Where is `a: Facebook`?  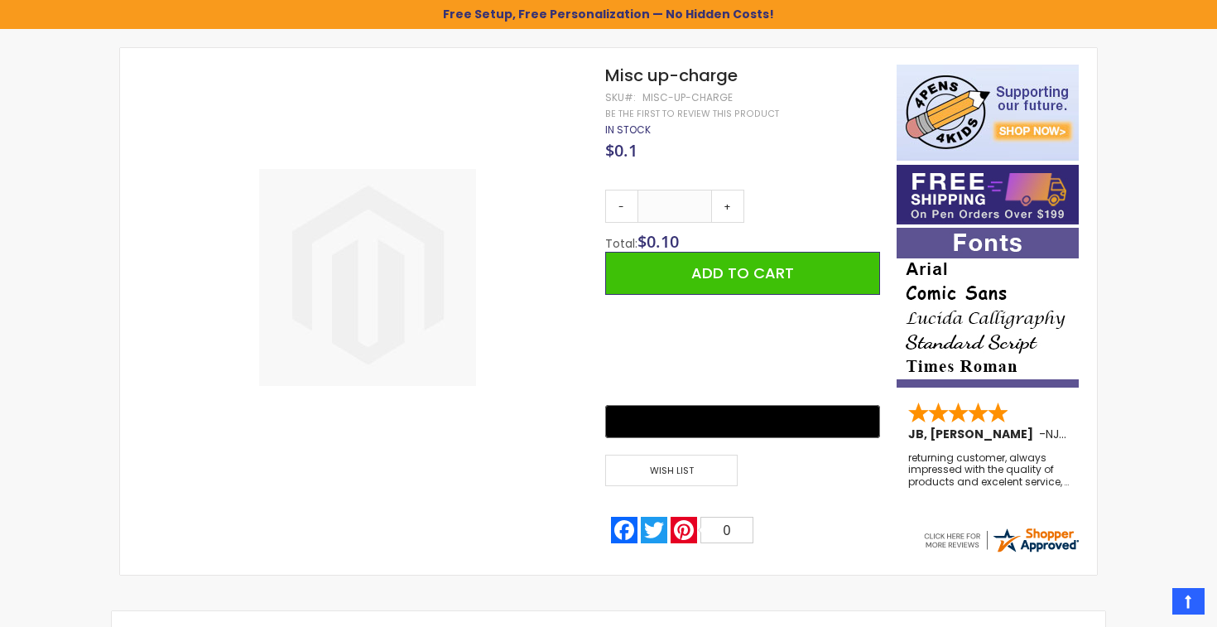 a: Facebook is located at coordinates (624, 530).